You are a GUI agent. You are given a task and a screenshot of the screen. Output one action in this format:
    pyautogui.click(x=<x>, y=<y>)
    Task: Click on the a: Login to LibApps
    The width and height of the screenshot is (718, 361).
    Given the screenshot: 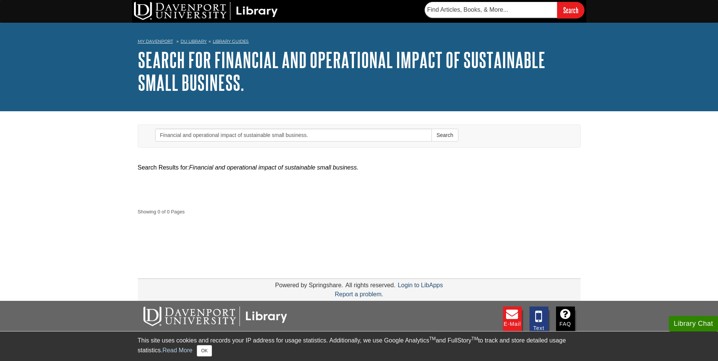 What is the action you would take?
    pyautogui.click(x=420, y=285)
    